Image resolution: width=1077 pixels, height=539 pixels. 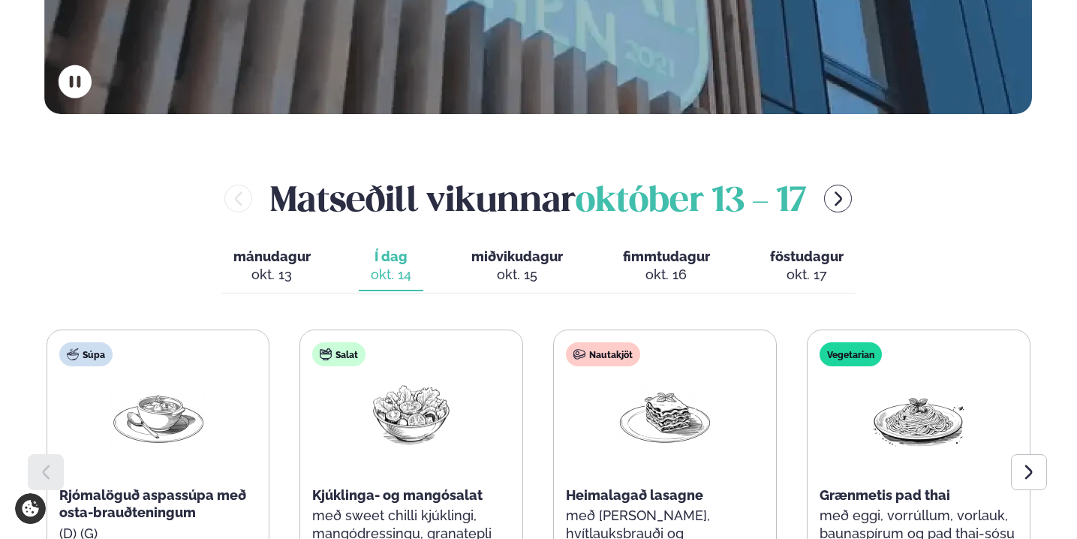 What do you see at coordinates (885, 494) in the screenshot?
I see `span: Grænmetis pad thai` at bounding box center [885, 494].